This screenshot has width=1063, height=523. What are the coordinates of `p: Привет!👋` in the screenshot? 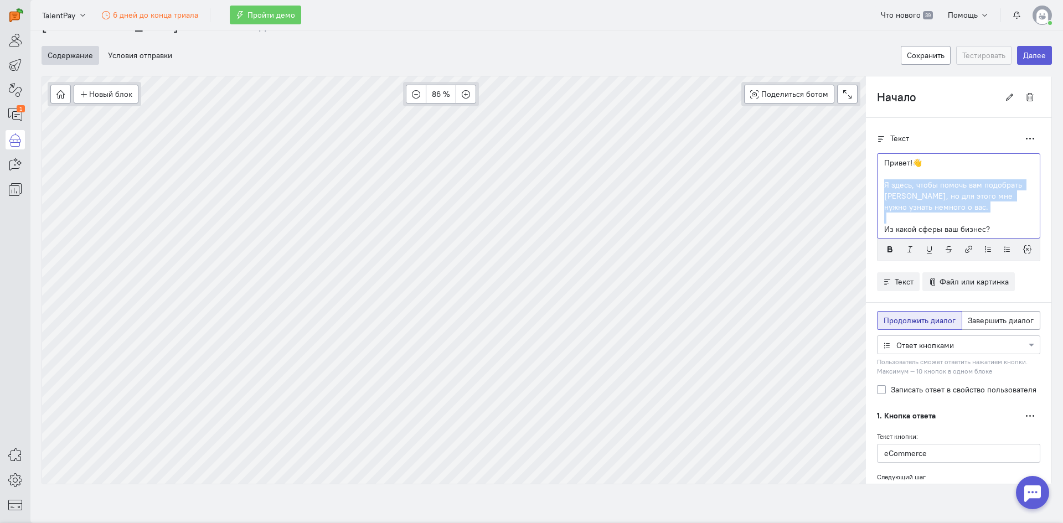 It's located at (959, 163).